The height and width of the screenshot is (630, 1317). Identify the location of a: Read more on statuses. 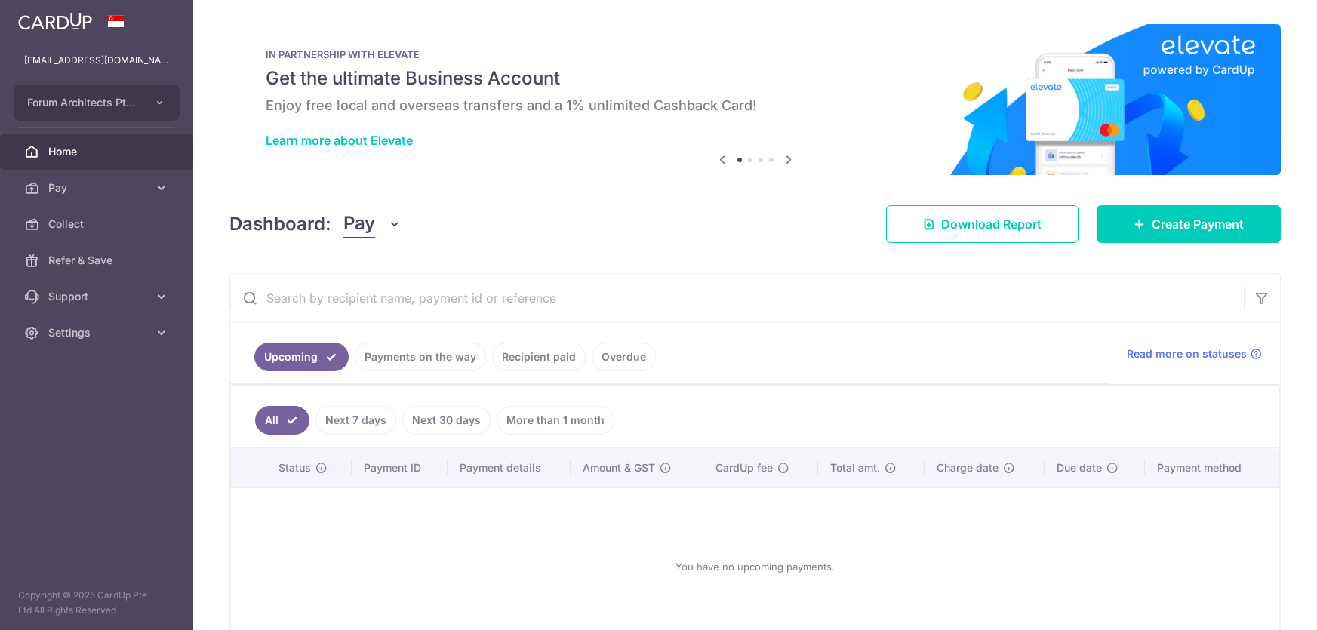
(1194, 354).